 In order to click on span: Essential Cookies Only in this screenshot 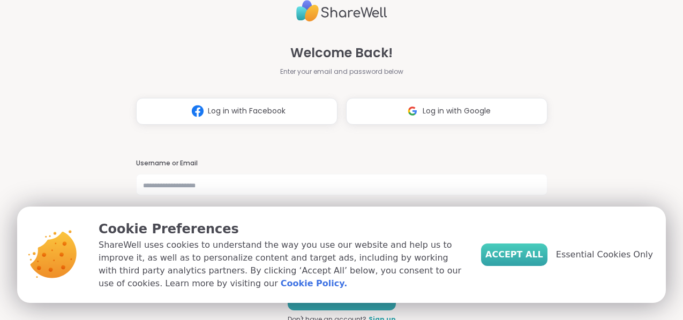, I will do `click(604, 255)`.